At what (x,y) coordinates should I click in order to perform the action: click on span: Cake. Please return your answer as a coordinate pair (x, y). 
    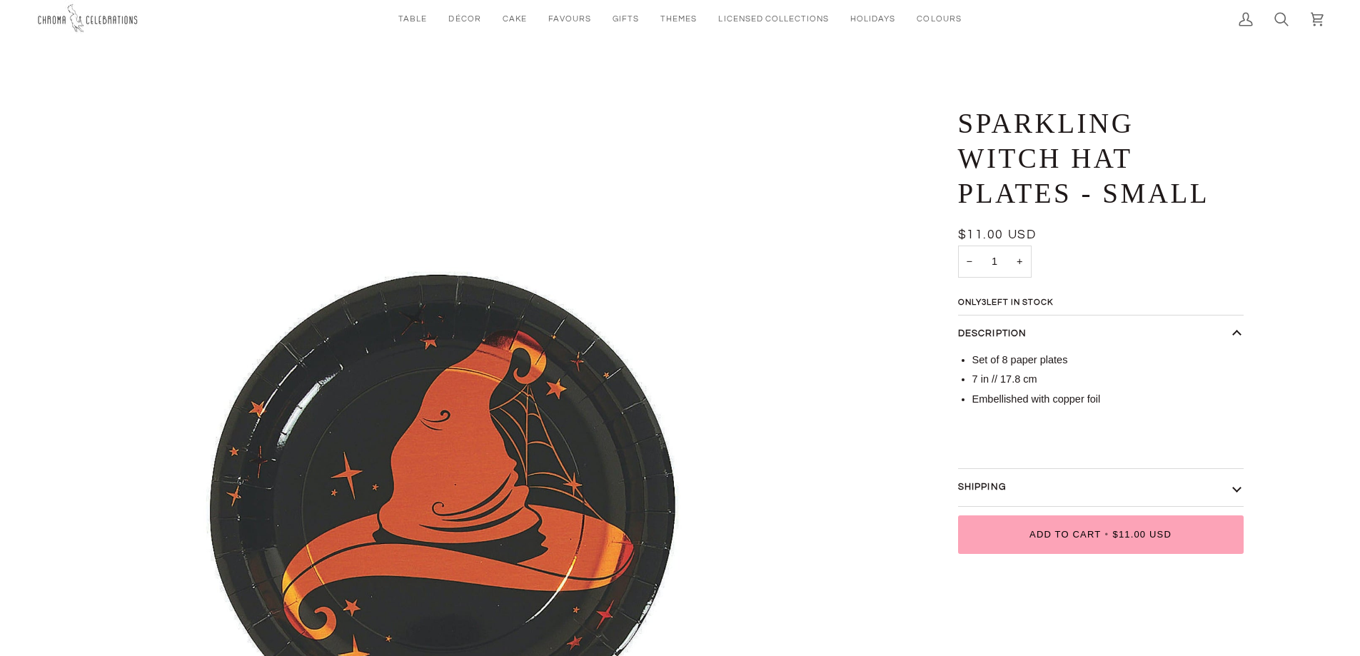
    Looking at the image, I should click on (515, 19).